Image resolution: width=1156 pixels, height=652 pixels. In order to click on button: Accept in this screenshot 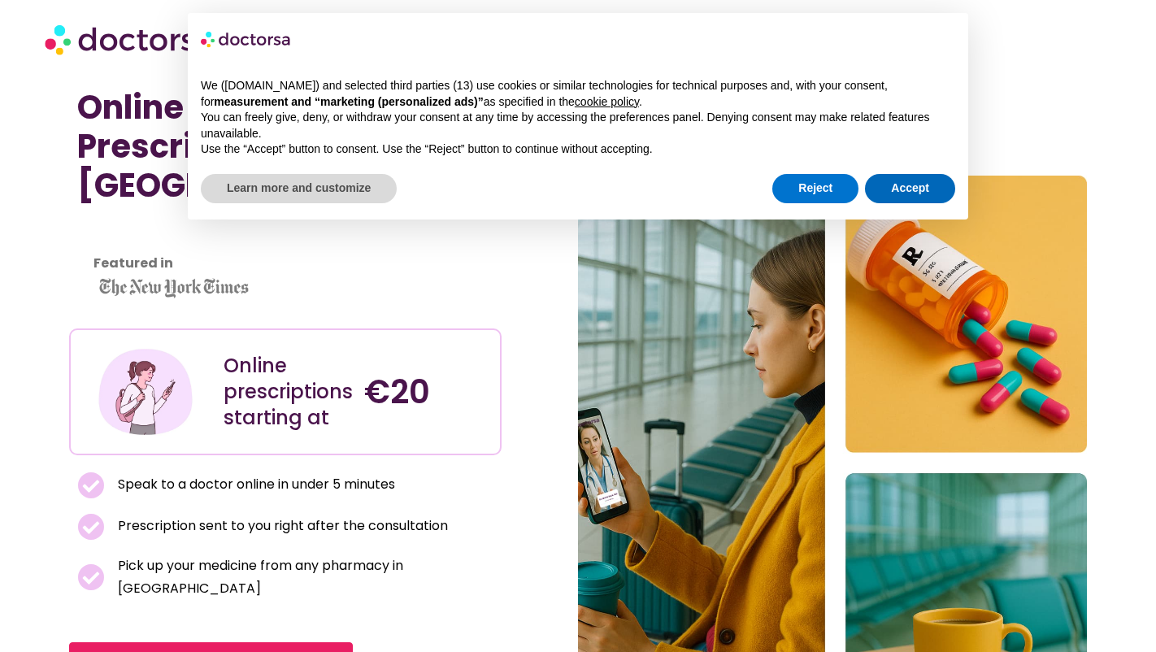, I will do `click(910, 189)`.